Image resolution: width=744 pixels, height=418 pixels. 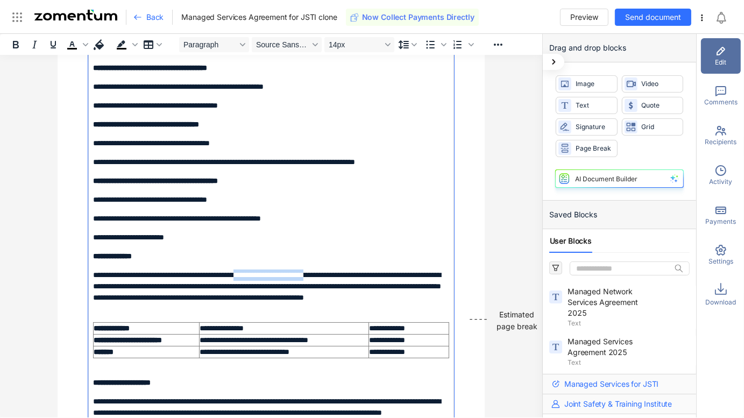 I want to click on div: Grid, so click(x=653, y=127).